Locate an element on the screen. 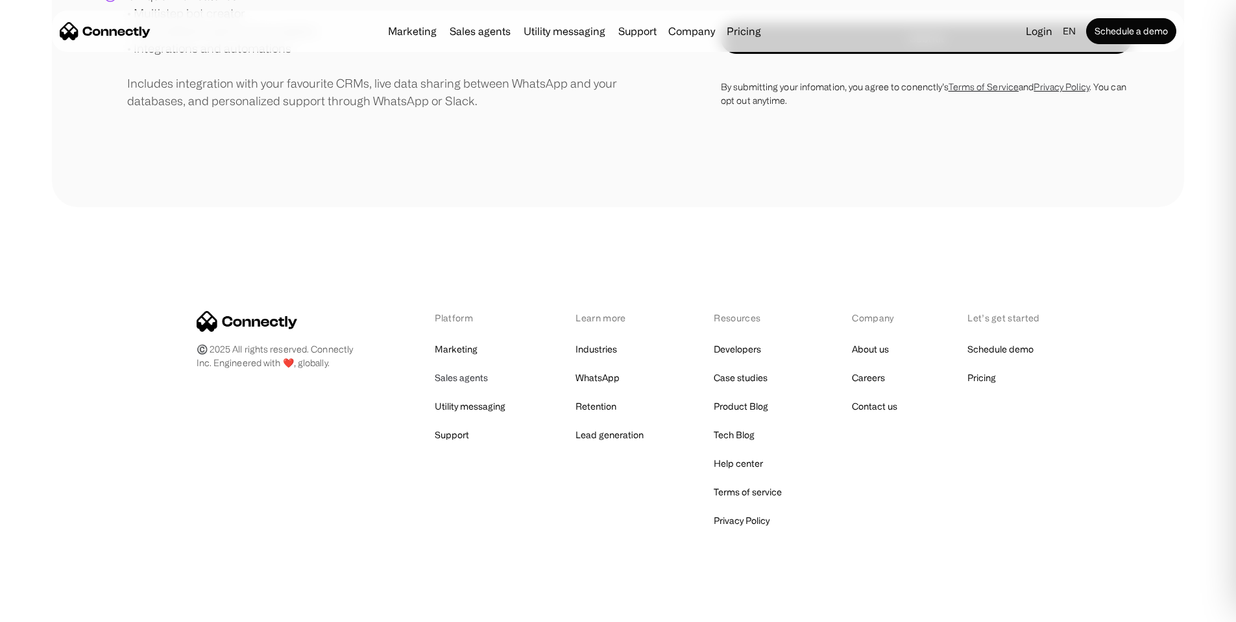 The width and height of the screenshot is (1236, 622). a: Help center is located at coordinates (738, 463).